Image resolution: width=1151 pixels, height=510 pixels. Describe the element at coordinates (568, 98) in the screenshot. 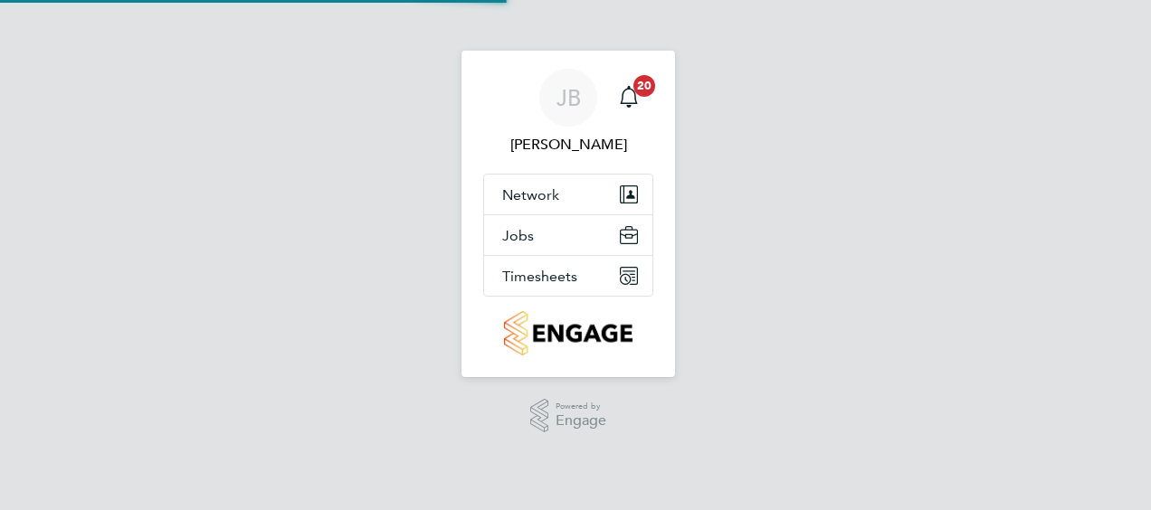

I see `span: JB` at that location.